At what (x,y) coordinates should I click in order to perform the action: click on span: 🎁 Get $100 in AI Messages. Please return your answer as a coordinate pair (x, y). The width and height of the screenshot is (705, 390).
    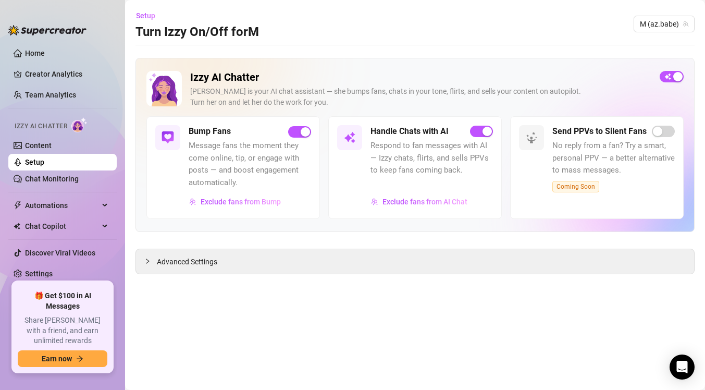
    Looking at the image, I should click on (63, 301).